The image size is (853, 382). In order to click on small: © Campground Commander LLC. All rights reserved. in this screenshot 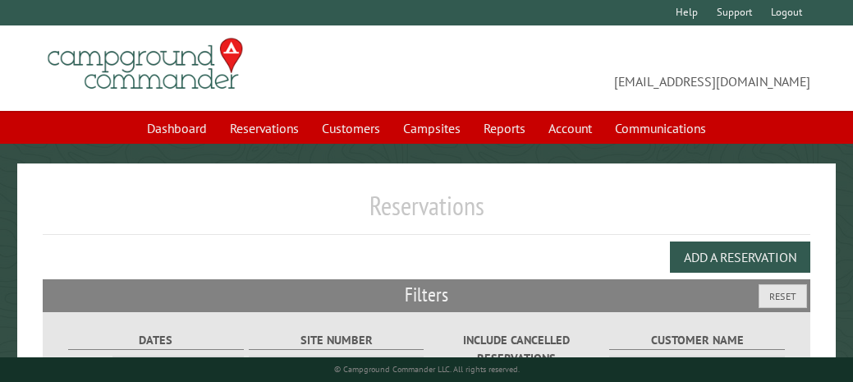, I will do `click(427, 369)`.